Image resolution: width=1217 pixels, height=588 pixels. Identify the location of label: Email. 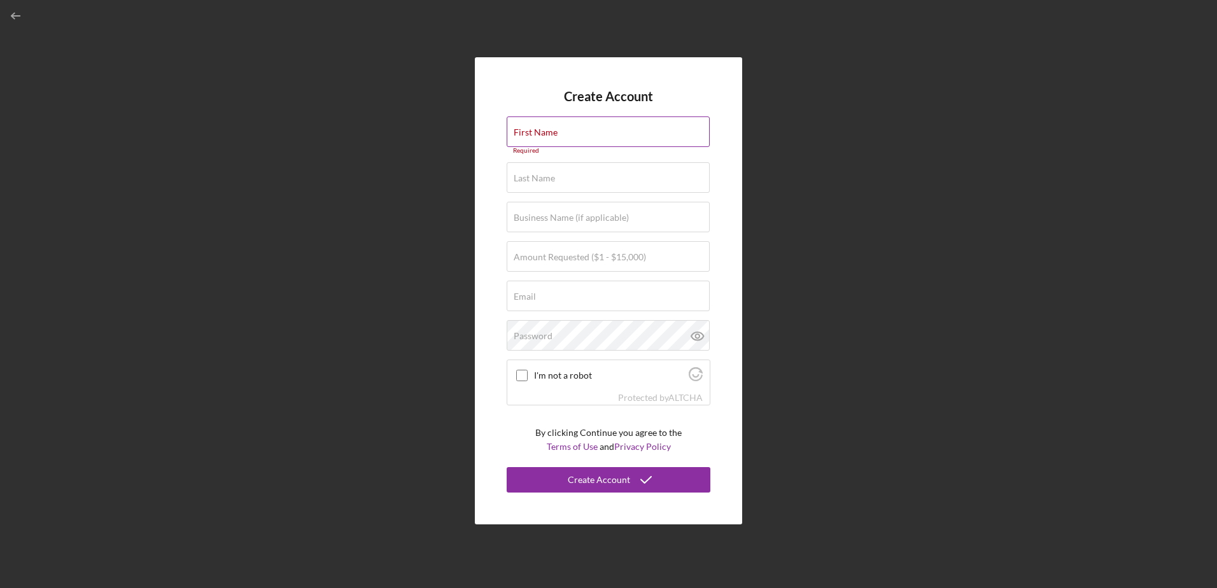
(524, 296).